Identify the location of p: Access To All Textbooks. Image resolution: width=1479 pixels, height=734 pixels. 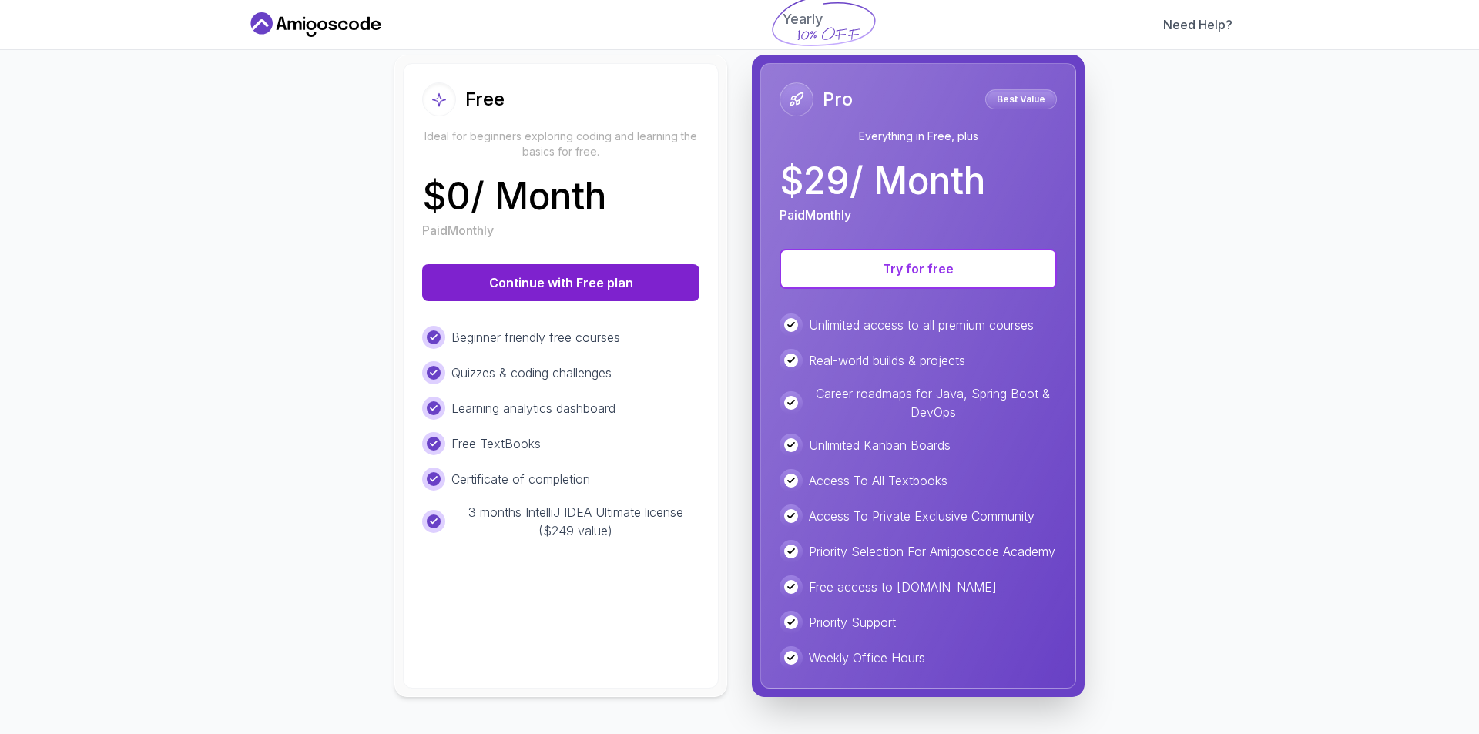
(878, 481).